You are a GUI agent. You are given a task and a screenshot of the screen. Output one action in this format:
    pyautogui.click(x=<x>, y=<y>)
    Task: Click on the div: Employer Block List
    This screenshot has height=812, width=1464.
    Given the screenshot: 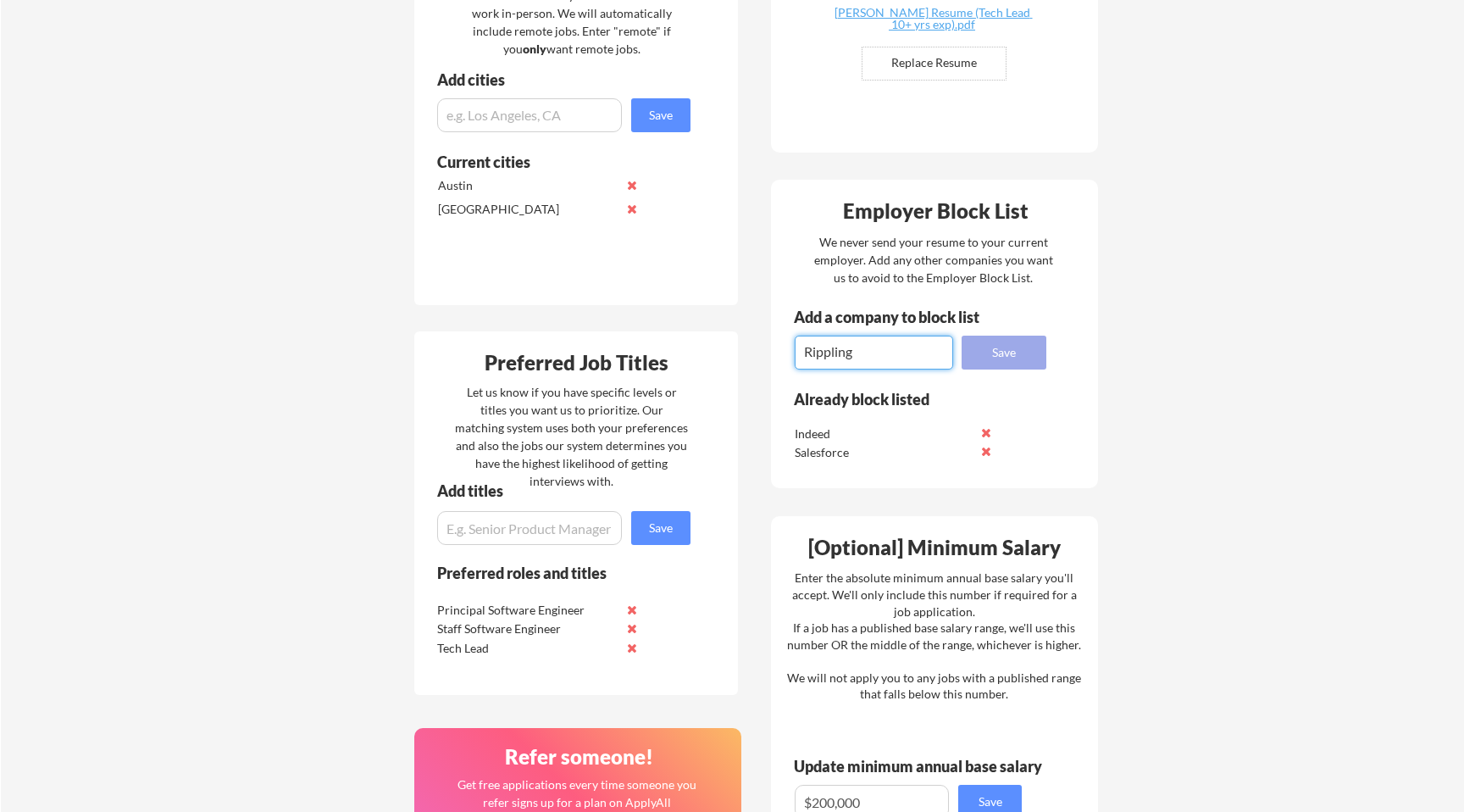 What is the action you would take?
    pyautogui.click(x=936, y=211)
    